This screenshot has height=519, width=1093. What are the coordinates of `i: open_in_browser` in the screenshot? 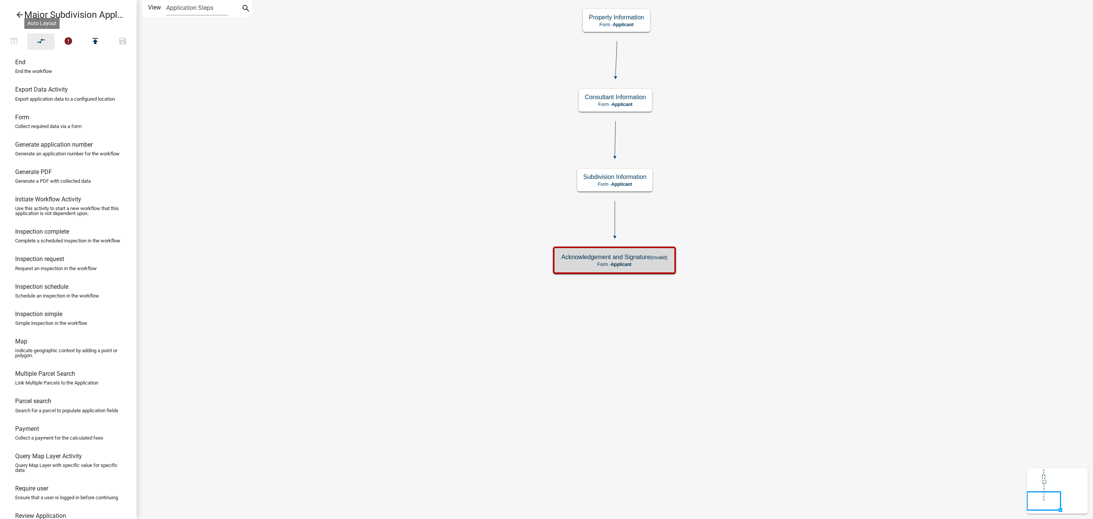 It's located at (14, 42).